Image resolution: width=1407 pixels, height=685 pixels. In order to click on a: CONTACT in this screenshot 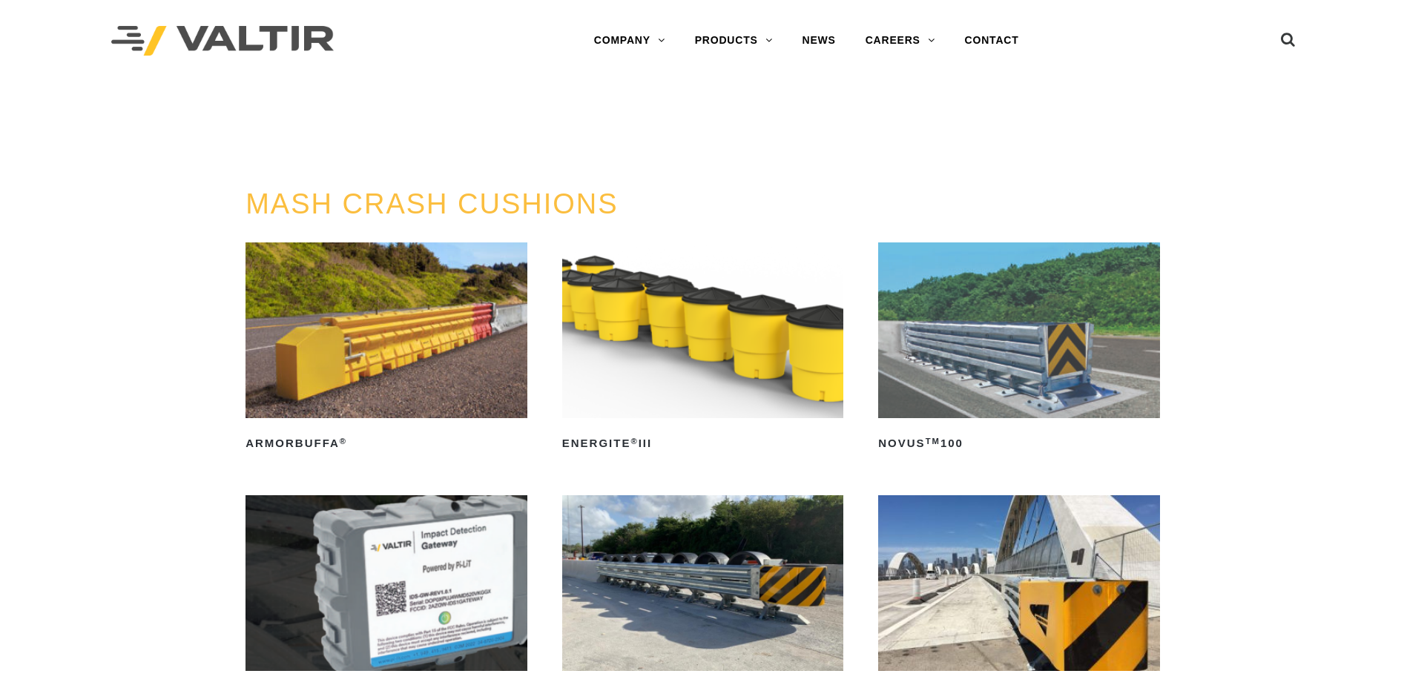, I will do `click(992, 41)`.